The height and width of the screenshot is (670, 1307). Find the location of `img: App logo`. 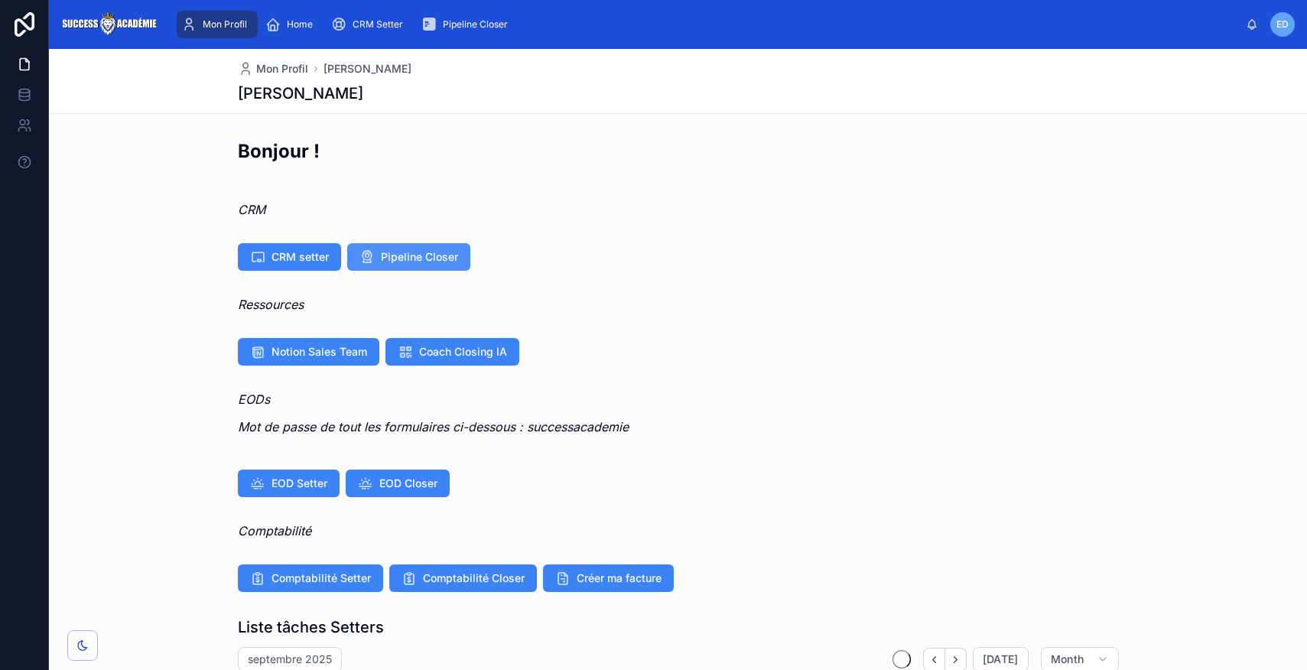

img: App logo is located at coordinates (109, 24).